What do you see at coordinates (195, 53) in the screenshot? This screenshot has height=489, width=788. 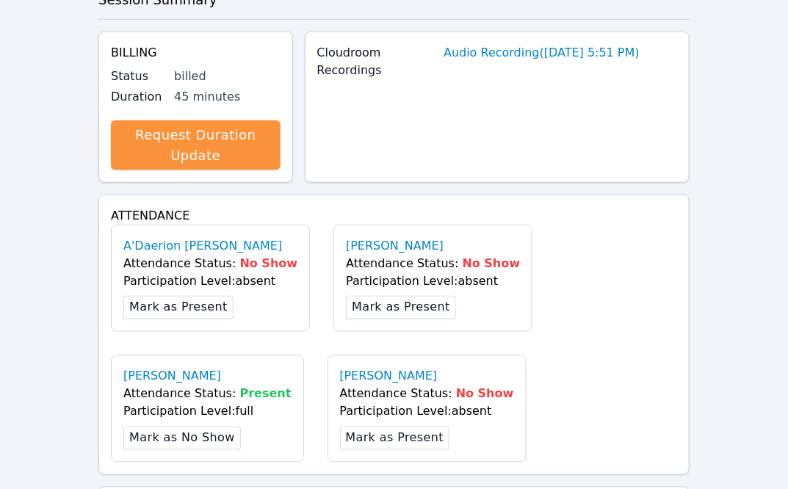 I see `h4: Billing` at bounding box center [195, 53].